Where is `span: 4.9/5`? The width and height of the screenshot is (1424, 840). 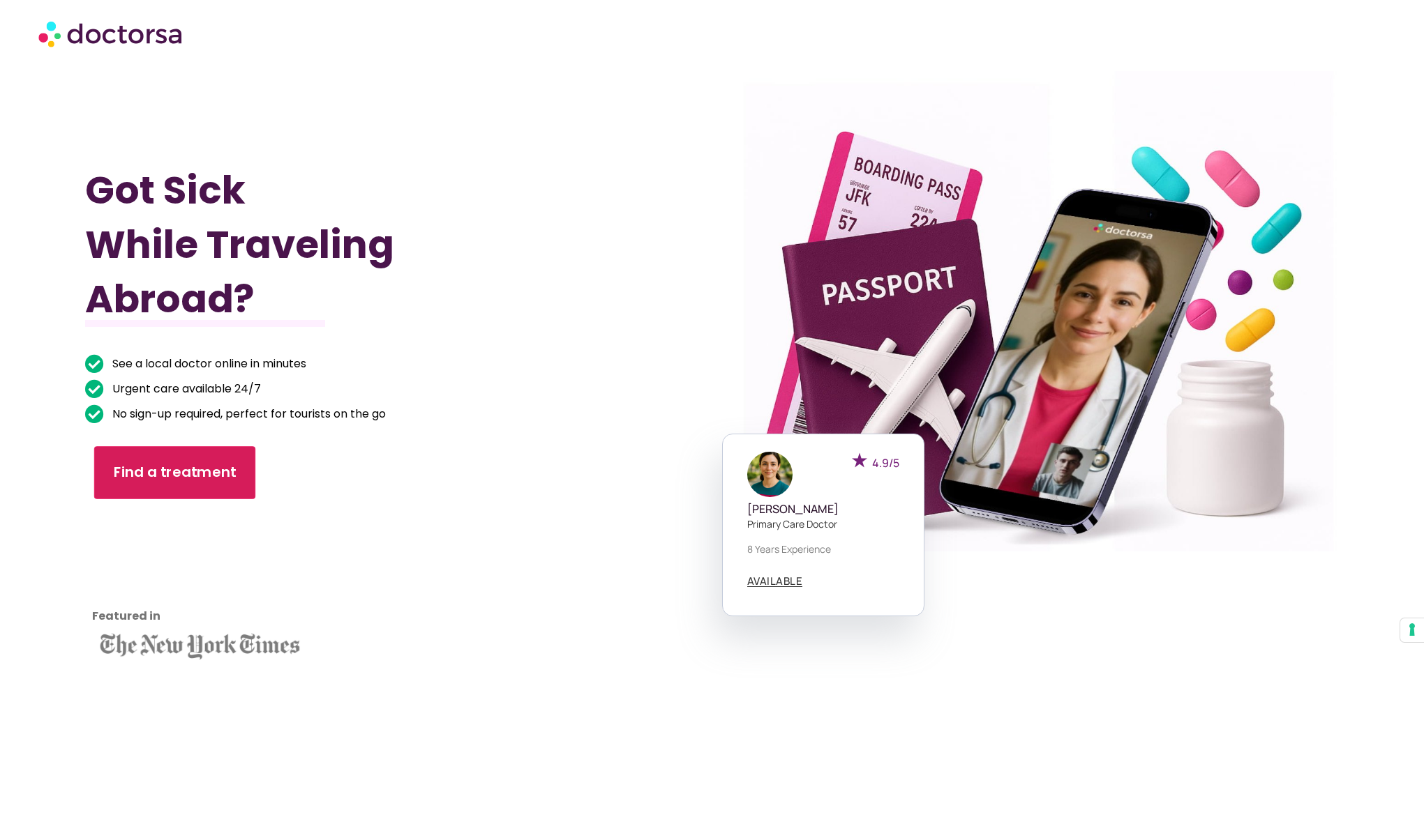 span: 4.9/5 is located at coordinates (885, 463).